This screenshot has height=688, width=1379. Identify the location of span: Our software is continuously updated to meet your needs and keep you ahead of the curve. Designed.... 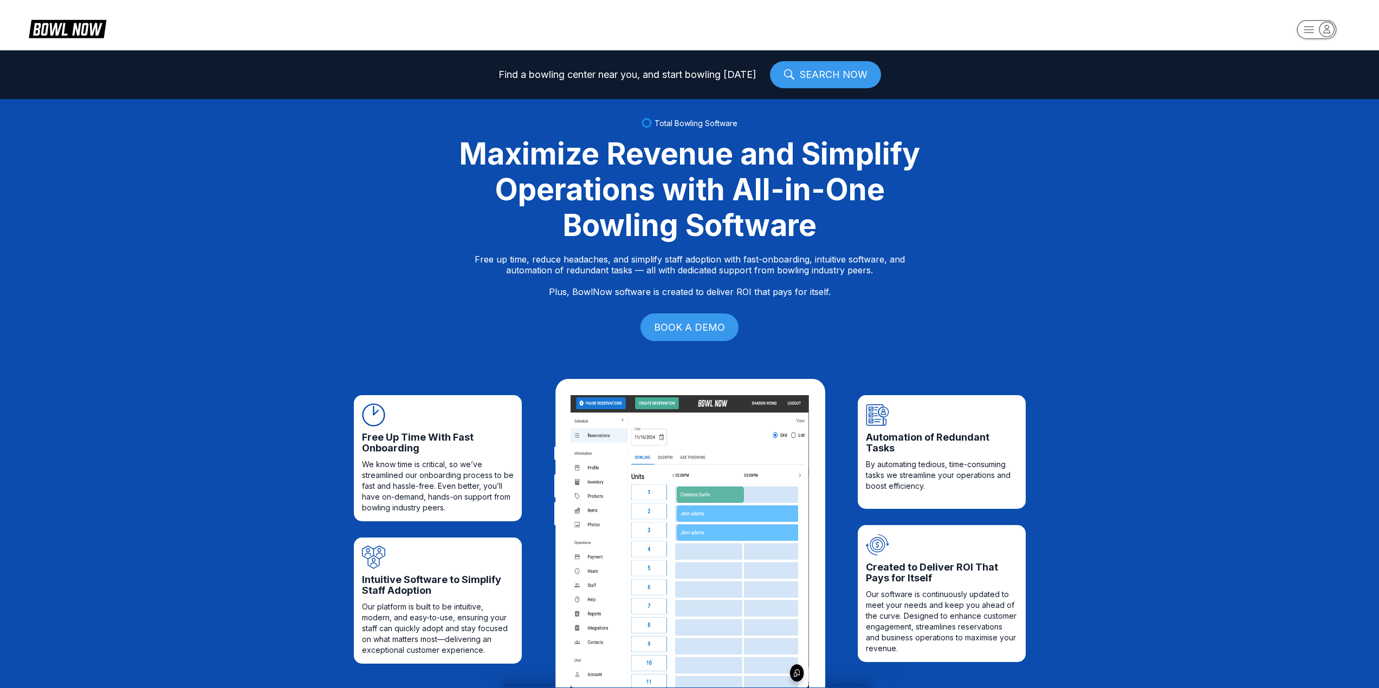
(941, 622).